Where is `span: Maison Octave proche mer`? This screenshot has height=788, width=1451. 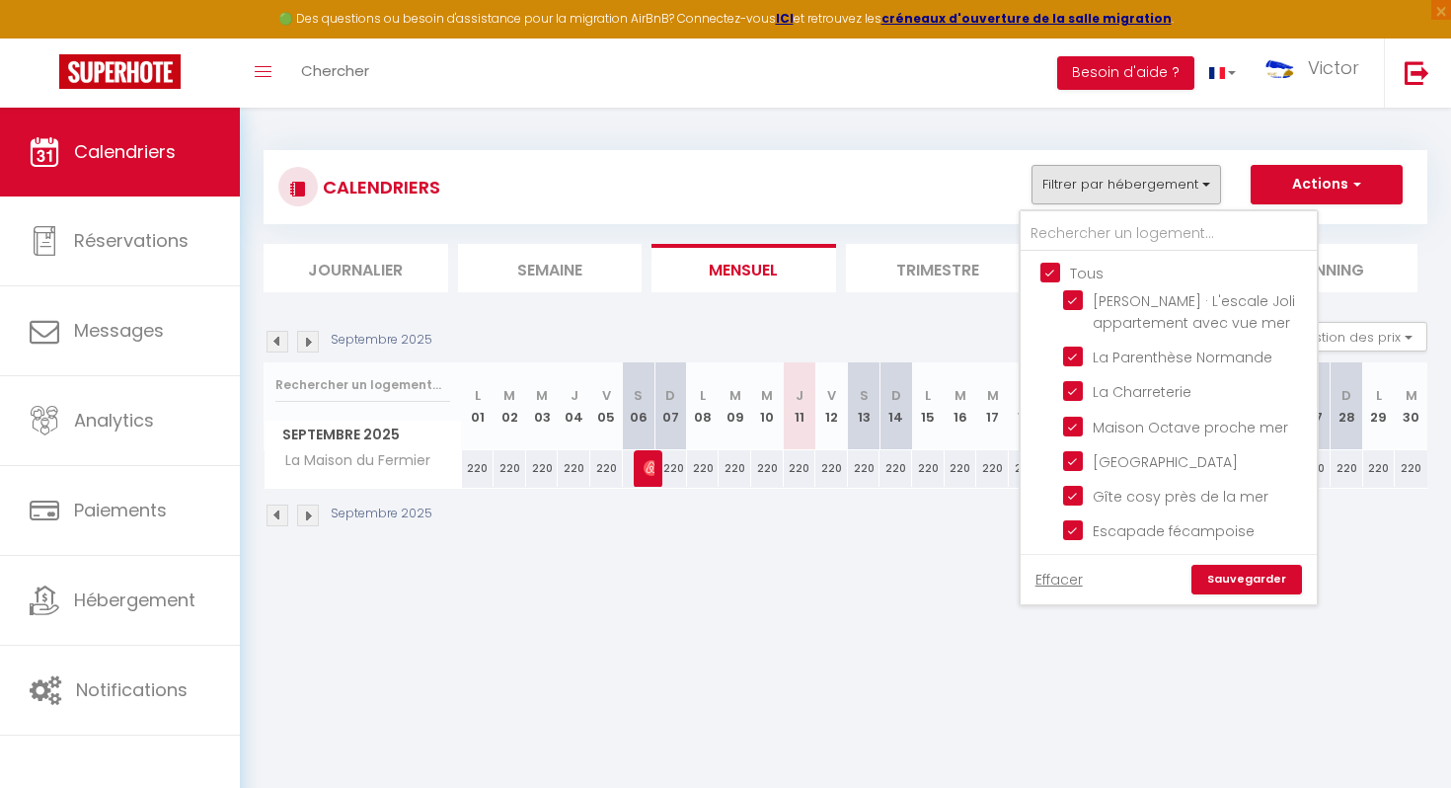 span: Maison Octave proche mer is located at coordinates (1190, 427).